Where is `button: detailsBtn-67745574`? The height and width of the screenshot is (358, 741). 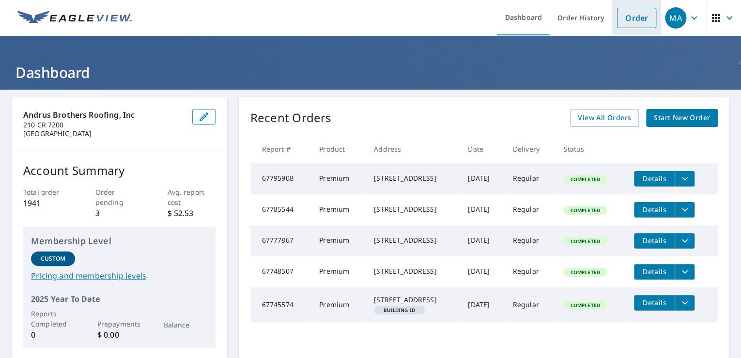
button: detailsBtn-67745574 is located at coordinates (654, 303).